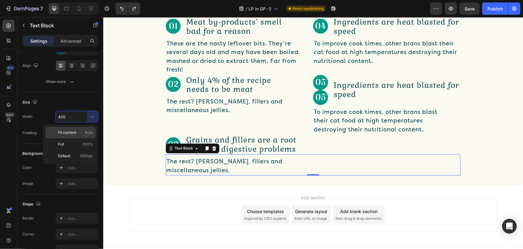  I want to click on p: 7, so click(41, 9).